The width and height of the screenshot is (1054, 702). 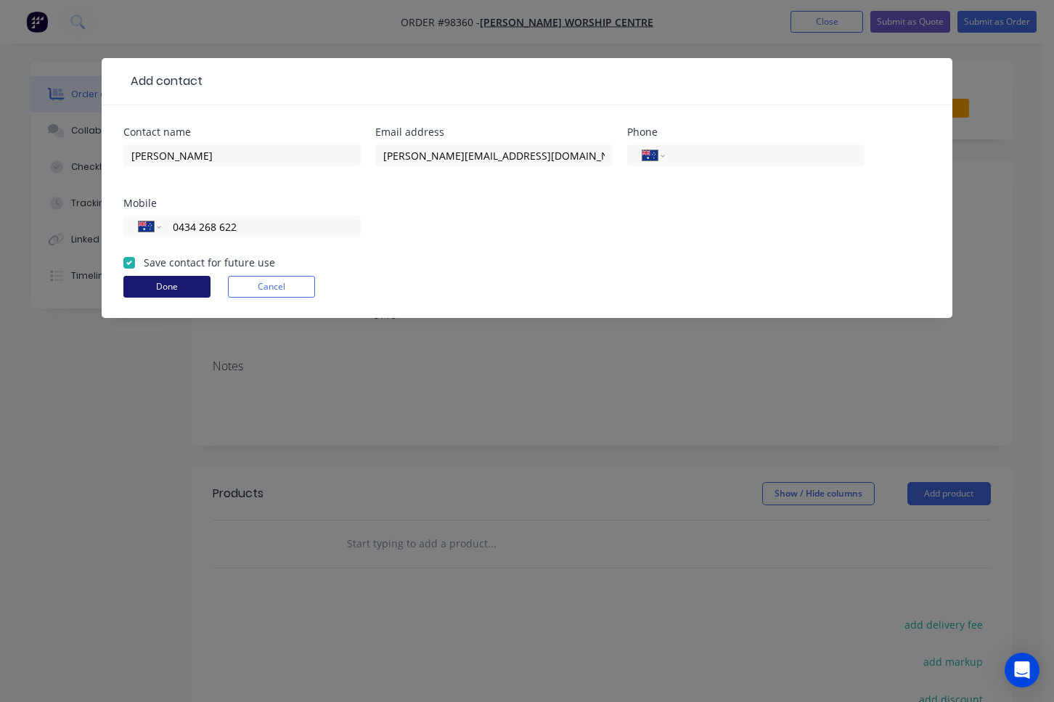 What do you see at coordinates (163, 81) in the screenshot?
I see `div: Add contact` at bounding box center [163, 81].